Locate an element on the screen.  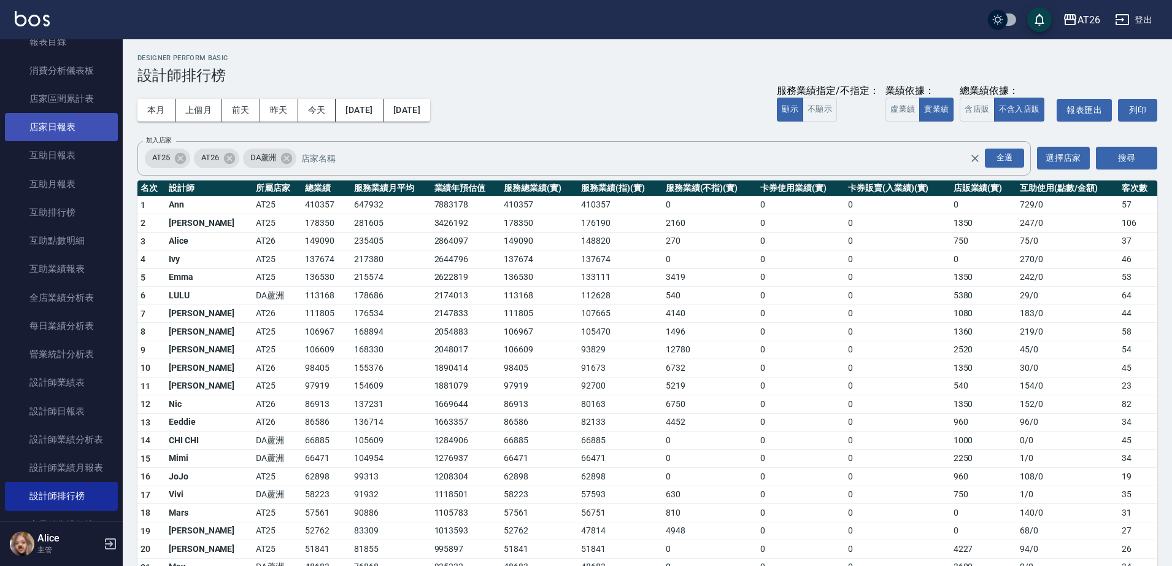
button: 上個月 is located at coordinates (199, 110).